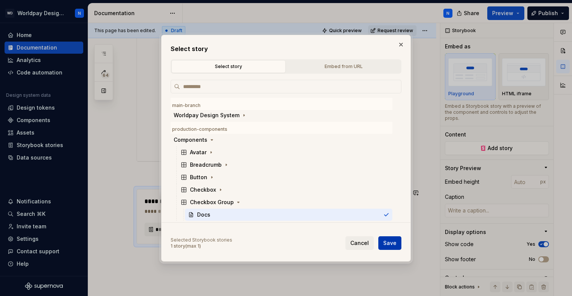 The height and width of the screenshot is (296, 572). What do you see at coordinates (360, 243) in the screenshot?
I see `span: Cancel` at bounding box center [360, 243].